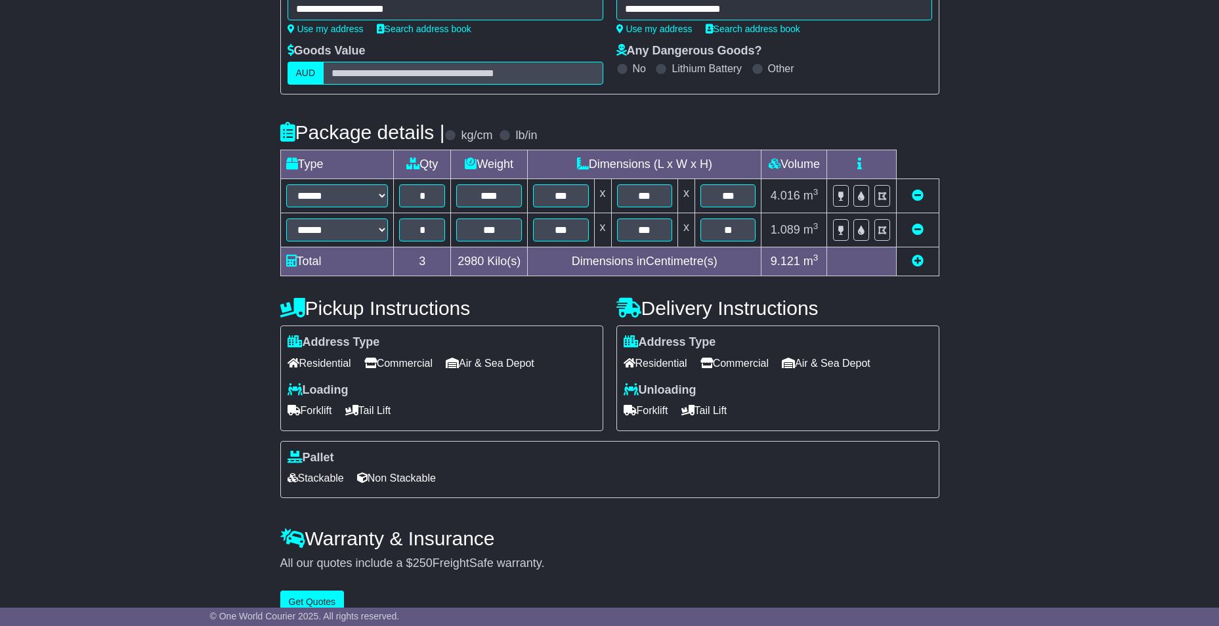 The height and width of the screenshot is (626, 1219). What do you see at coordinates (639, 68) in the screenshot?
I see `label: No` at bounding box center [639, 68].